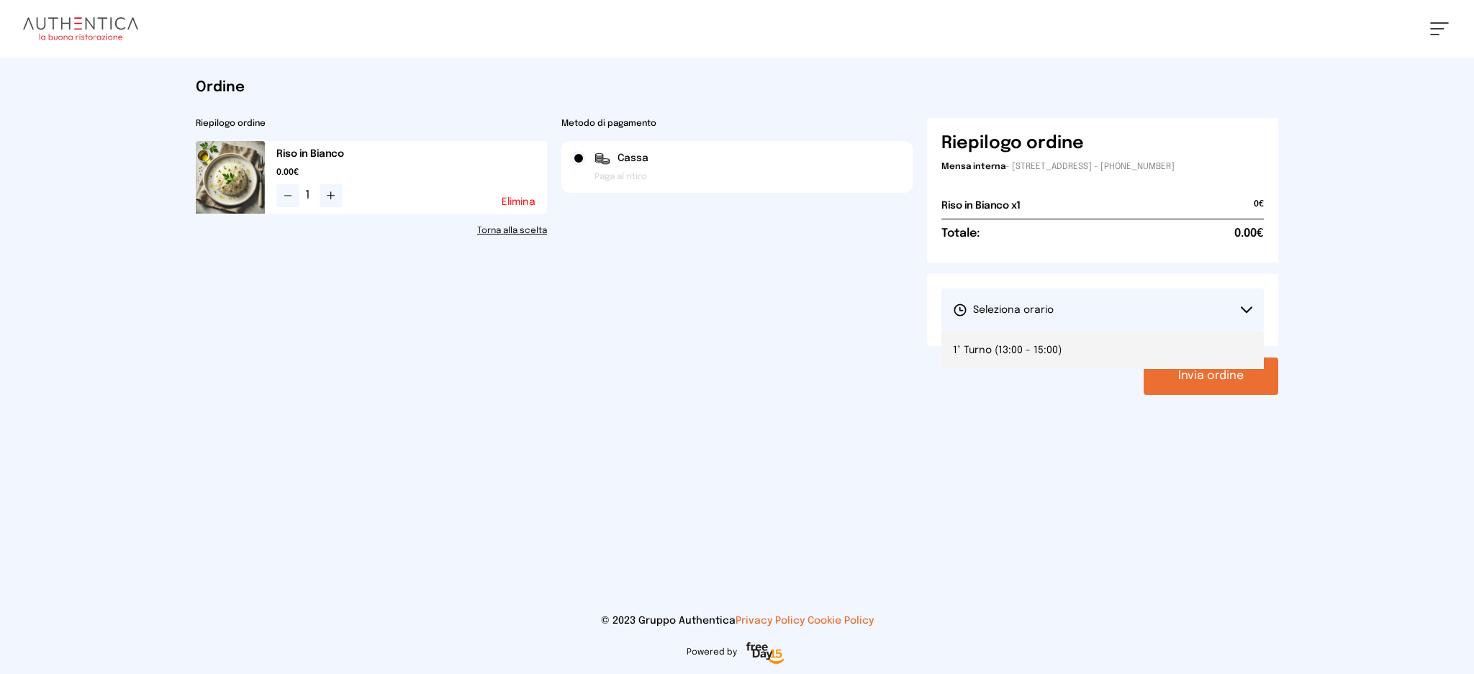  I want to click on button: Seleziona orario, so click(1102, 310).